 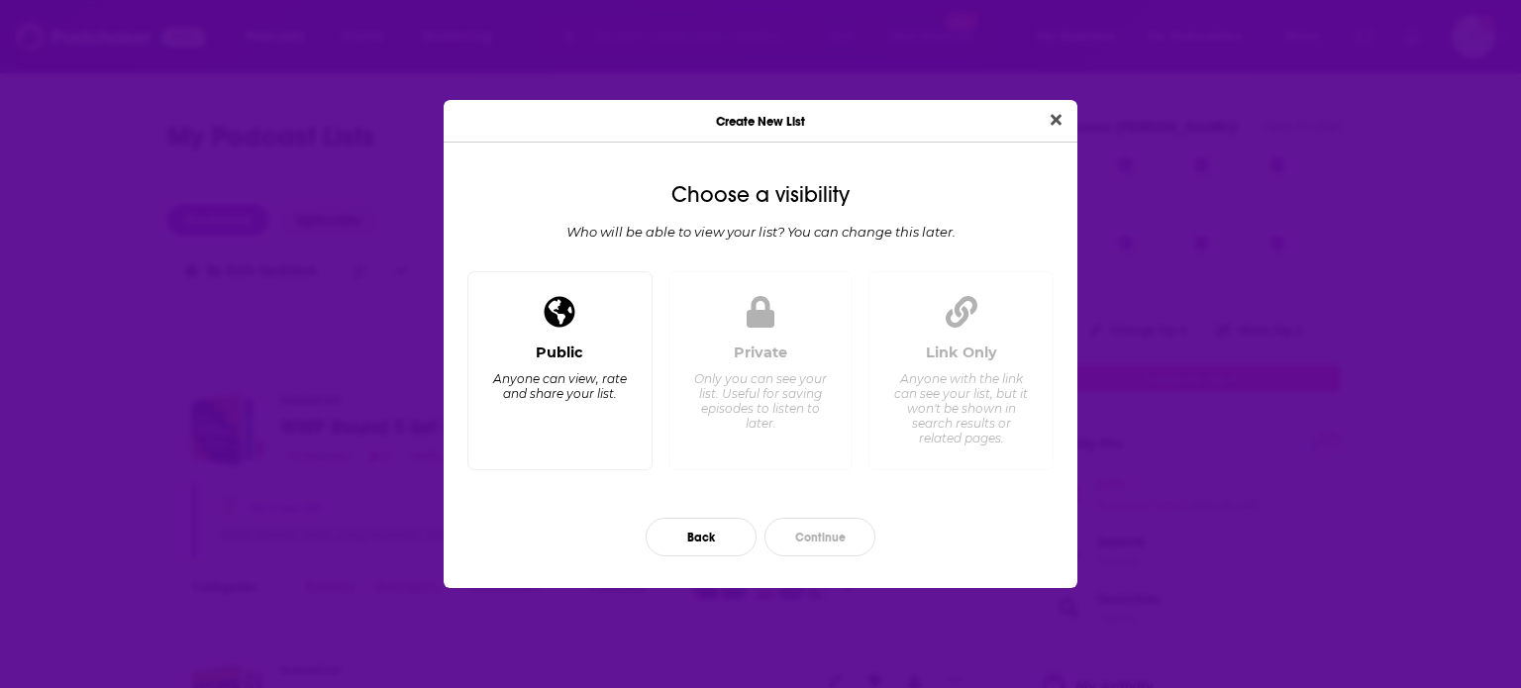 What do you see at coordinates (760, 401) in the screenshot?
I see `div: Only you can see your list. Useful for saving episodes to listen to later.` at bounding box center [760, 401].